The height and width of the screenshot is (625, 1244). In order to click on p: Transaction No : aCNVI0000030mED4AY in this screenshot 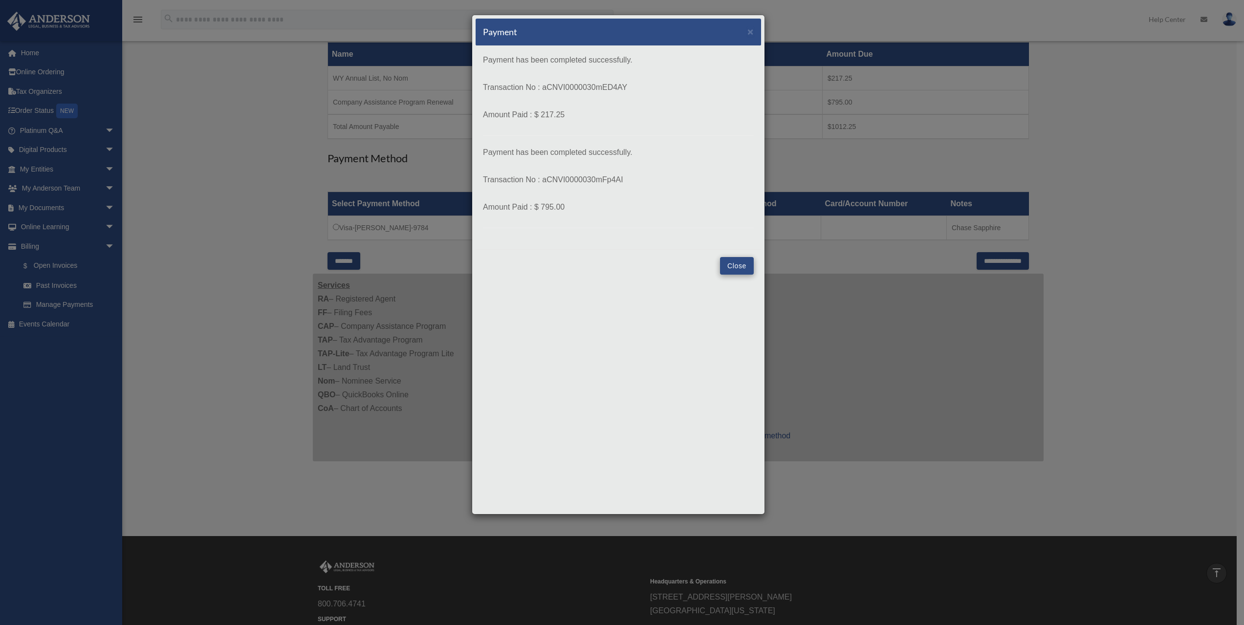, I will do `click(618, 87)`.